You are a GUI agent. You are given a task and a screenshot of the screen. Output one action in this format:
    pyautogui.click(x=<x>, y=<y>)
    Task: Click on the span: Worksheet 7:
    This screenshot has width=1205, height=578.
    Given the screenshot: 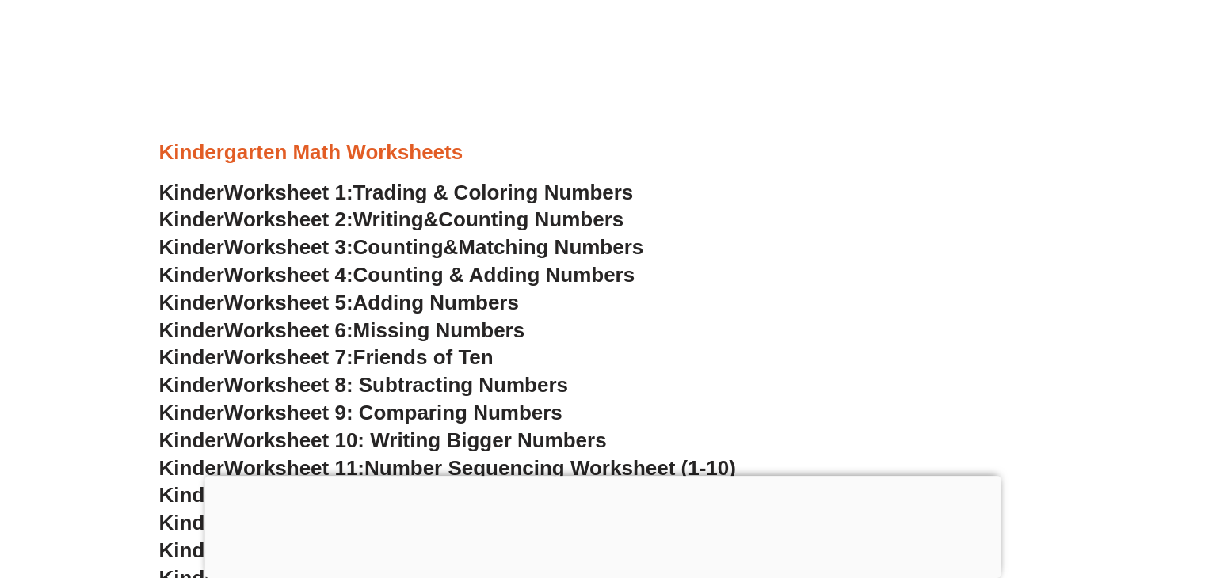 What is the action you would take?
    pyautogui.click(x=288, y=357)
    